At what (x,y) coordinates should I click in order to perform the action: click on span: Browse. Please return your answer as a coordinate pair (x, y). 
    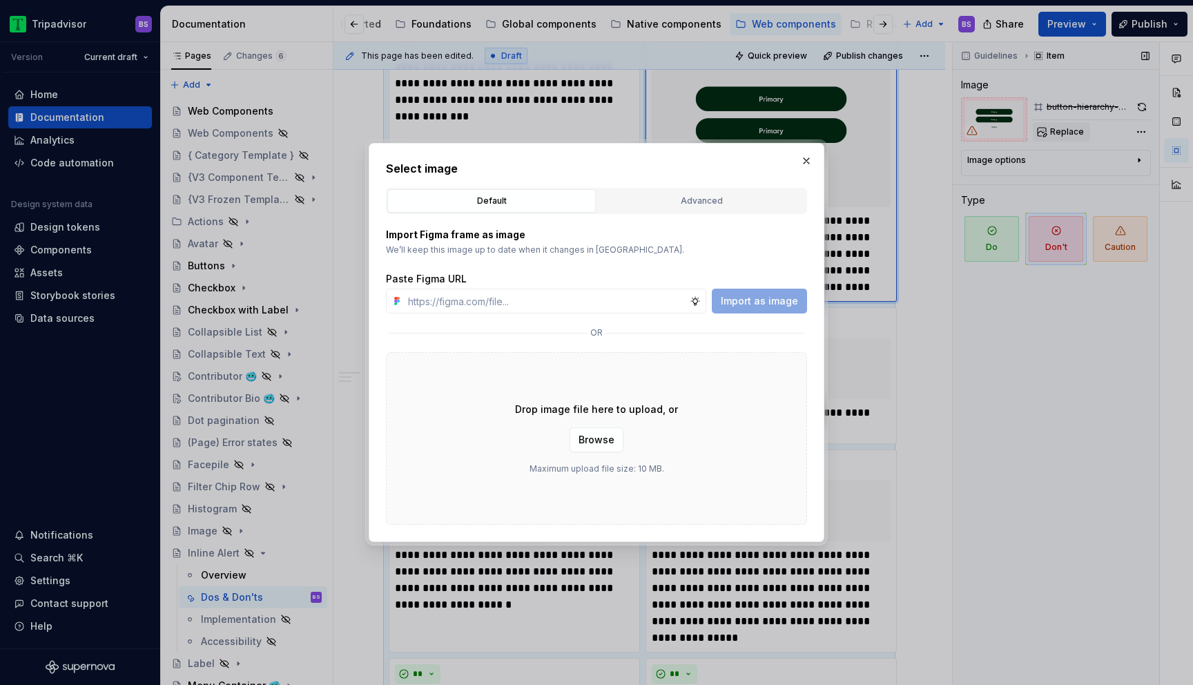
    Looking at the image, I should click on (597, 440).